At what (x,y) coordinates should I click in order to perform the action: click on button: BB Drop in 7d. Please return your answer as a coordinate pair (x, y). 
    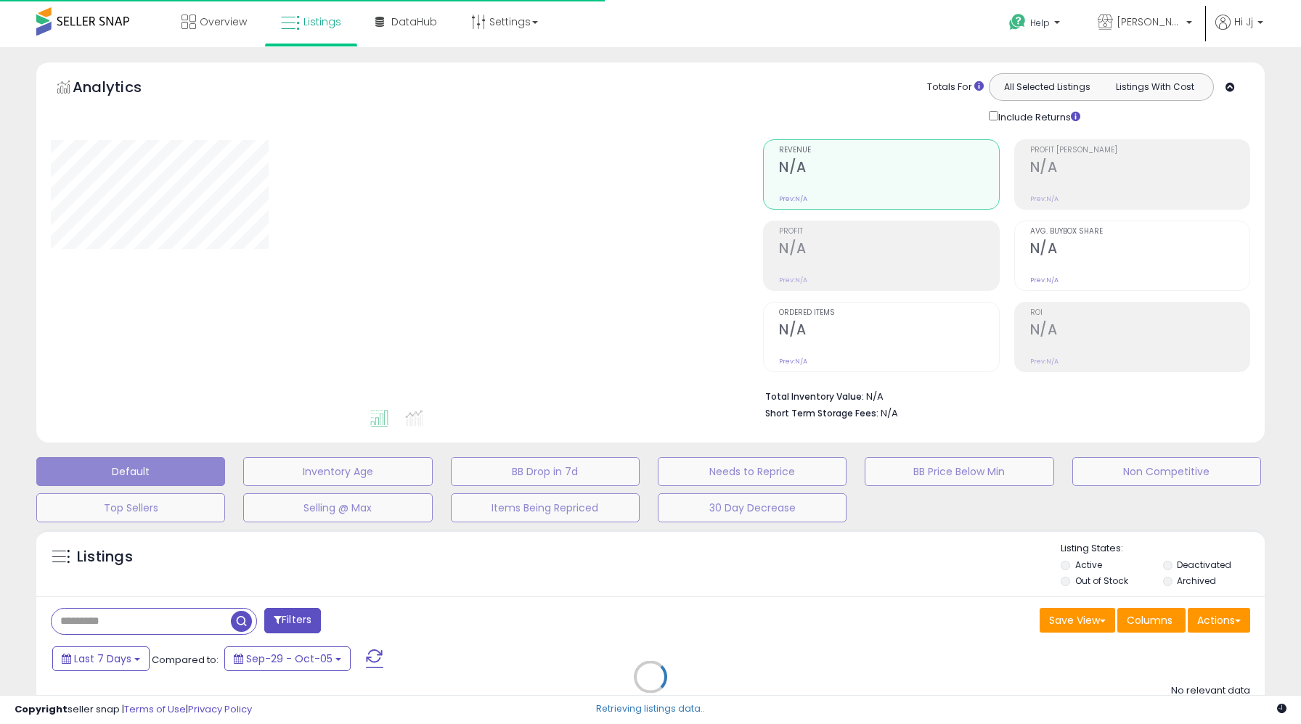
    Looking at the image, I should click on (545, 472).